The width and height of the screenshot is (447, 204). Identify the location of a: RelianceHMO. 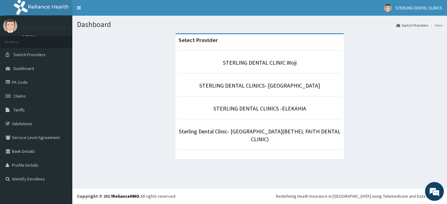
(126, 196).